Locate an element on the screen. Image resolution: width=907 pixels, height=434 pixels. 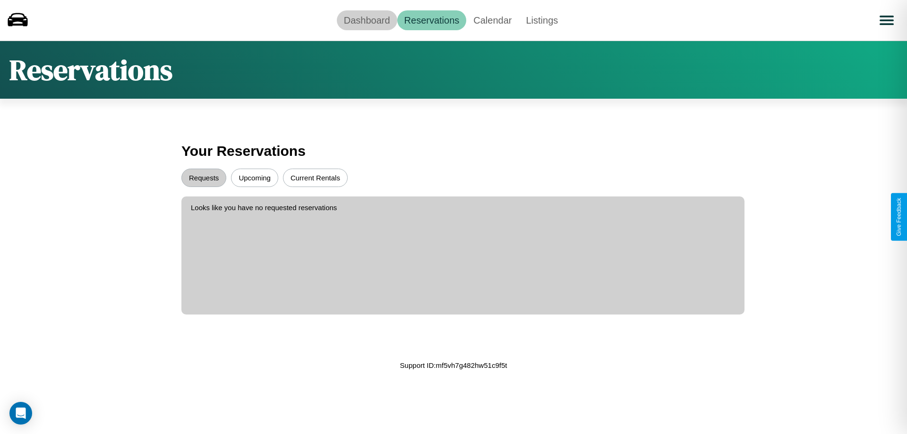
h1: Reservations is located at coordinates (91, 70).